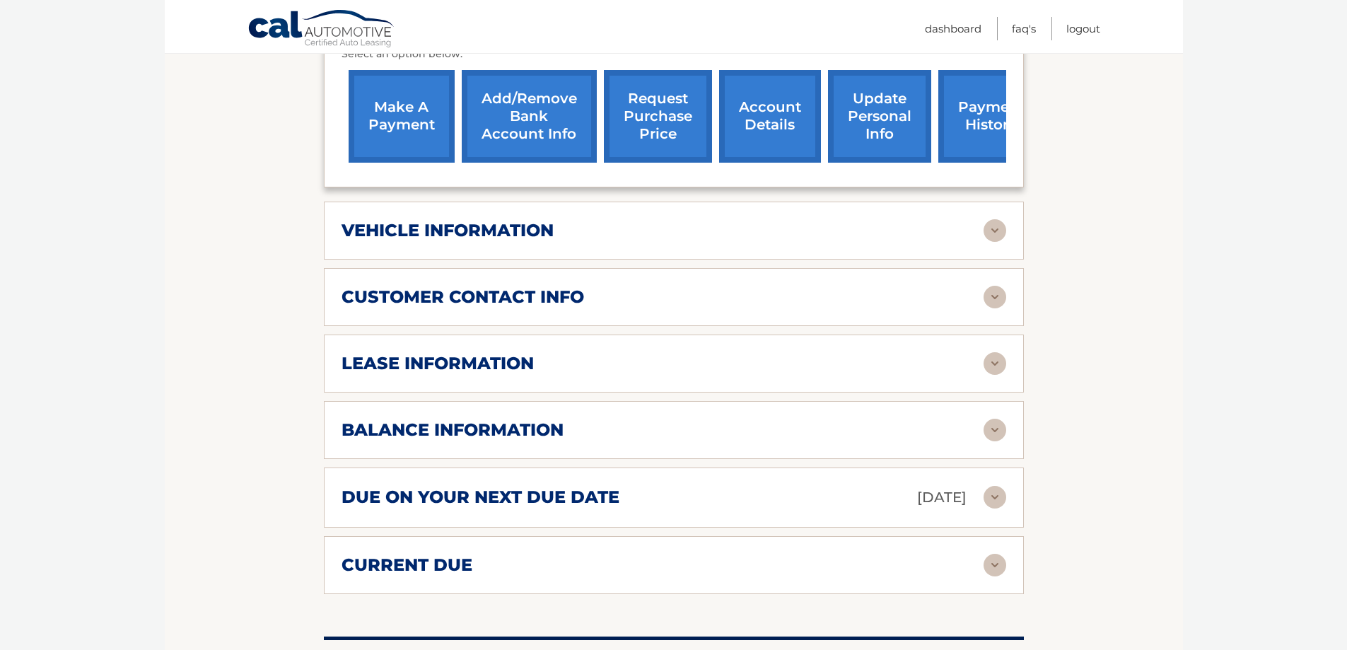 Image resolution: width=1347 pixels, height=650 pixels. I want to click on a: Add/Remove bank account info, so click(529, 116).